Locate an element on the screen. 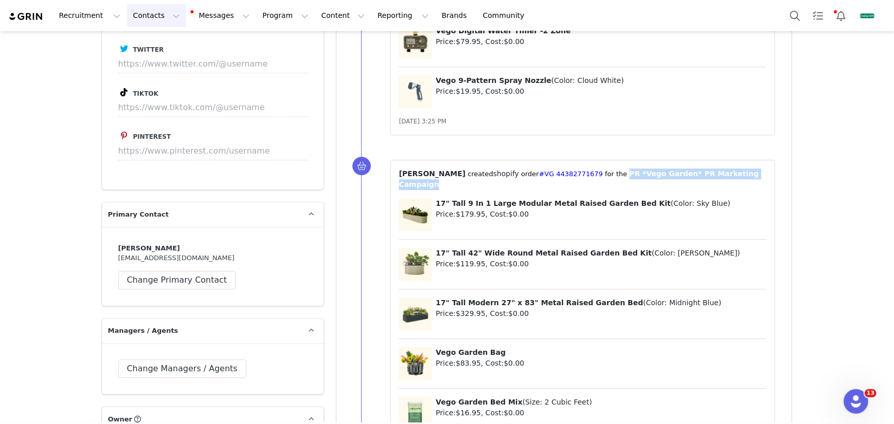 This screenshot has width=894, height=424. span: Vego Garden Bag is located at coordinates (471, 352).